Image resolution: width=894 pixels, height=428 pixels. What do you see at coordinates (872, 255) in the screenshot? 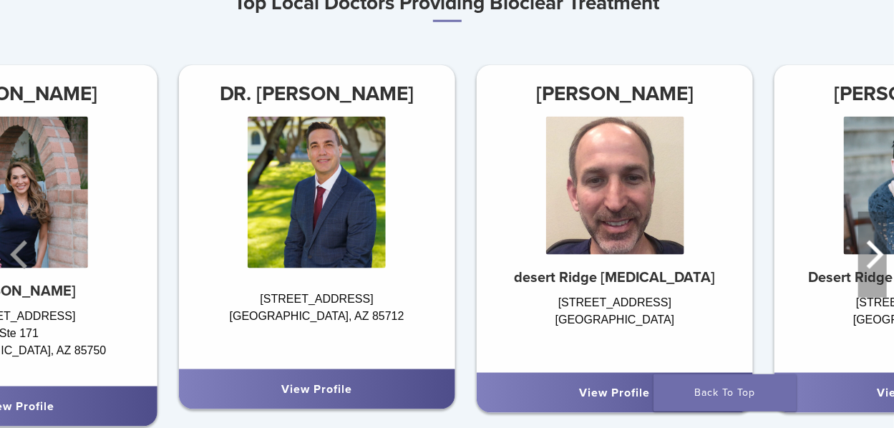
I see `button: Next` at bounding box center [872, 255].